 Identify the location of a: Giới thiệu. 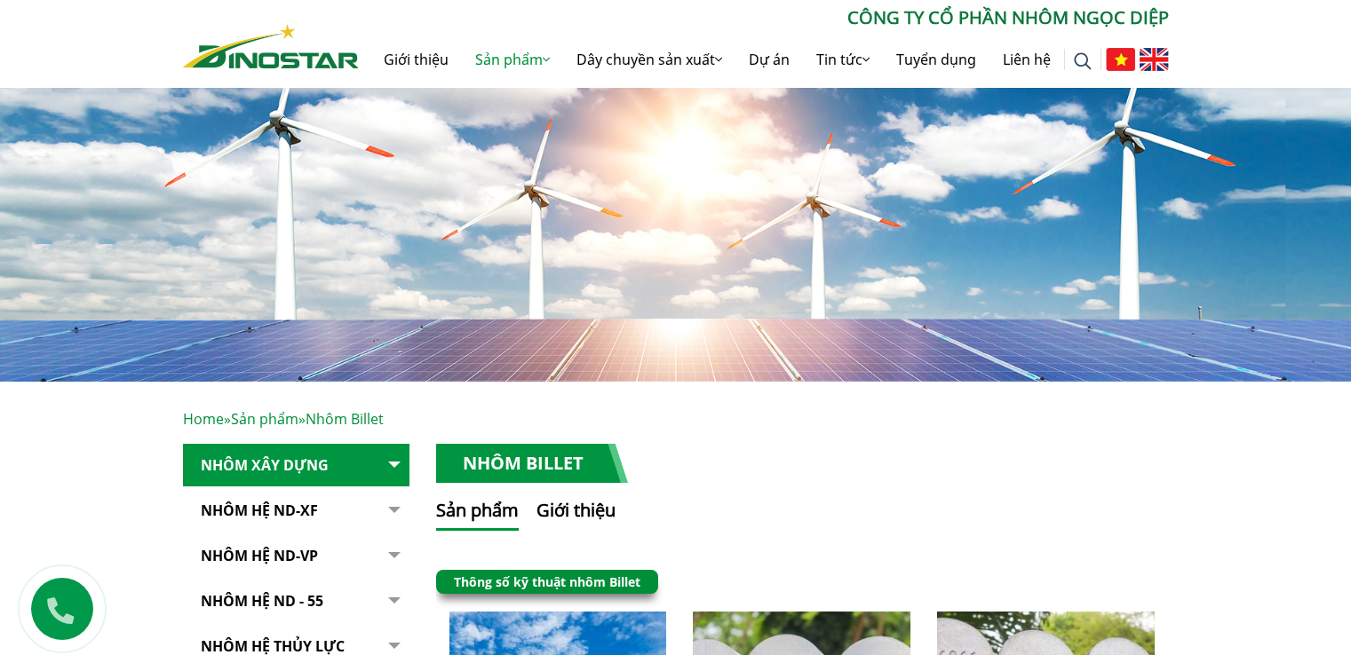
(416, 59).